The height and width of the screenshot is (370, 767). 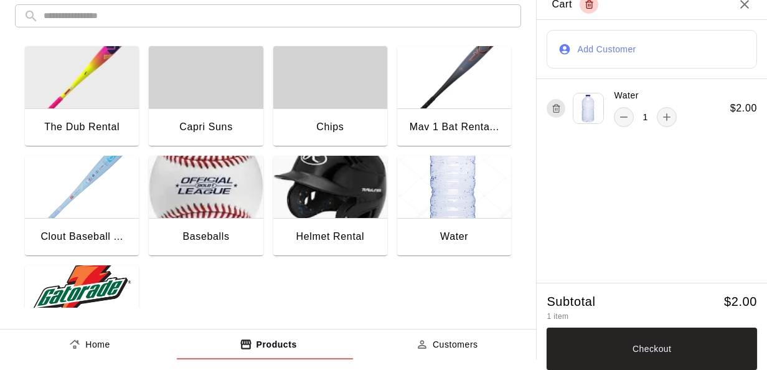 What do you see at coordinates (330, 97) in the screenshot?
I see `button: Chips` at bounding box center [330, 97].